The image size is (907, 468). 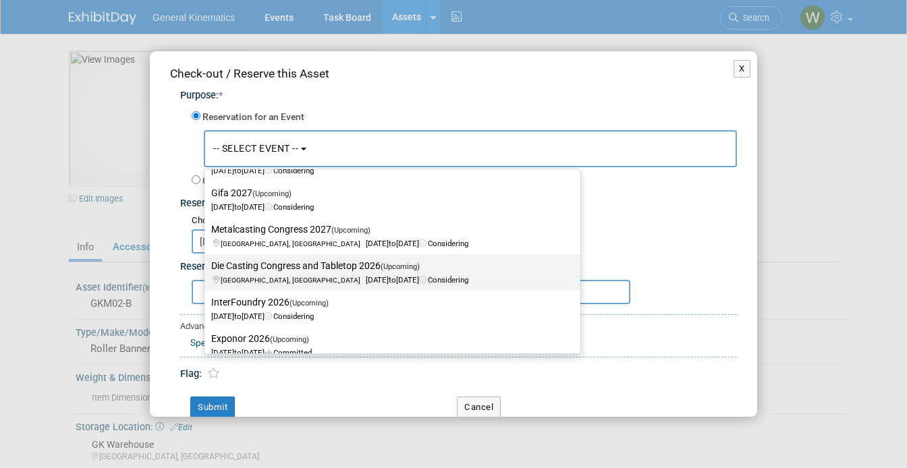 I want to click on button: Cancel, so click(x=479, y=408).